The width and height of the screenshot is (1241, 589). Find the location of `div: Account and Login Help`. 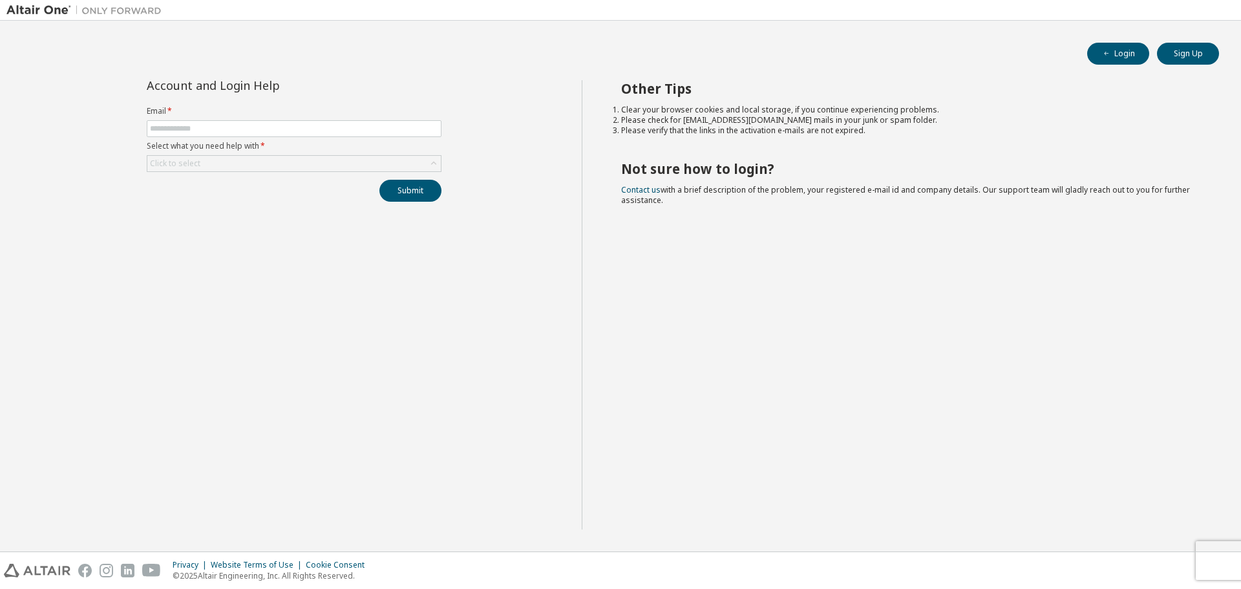

div: Account and Login Help is located at coordinates (264, 85).